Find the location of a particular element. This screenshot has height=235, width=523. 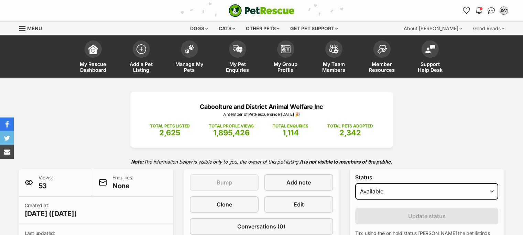

img: notifications-46538b983faf8c2785f20acdc204bb7945ddae34d4c08c2a6579f10ce5e182be.svg is located at coordinates (478, 11).